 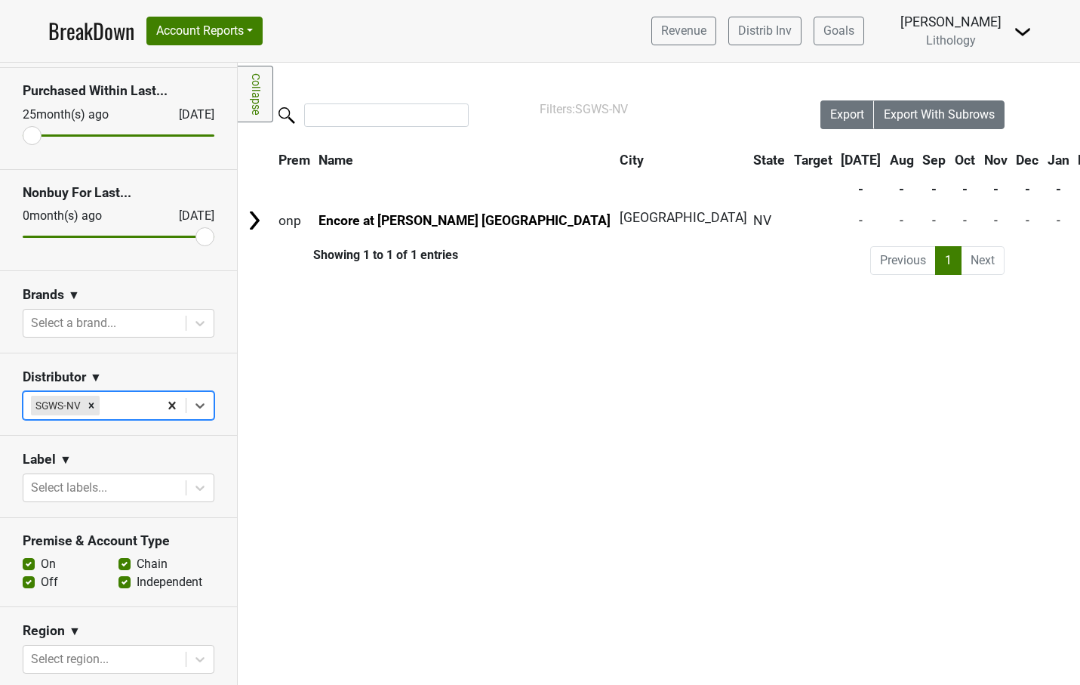 What do you see at coordinates (813, 160) in the screenshot?
I see `th: Target: activate to sort column ascending` at bounding box center [813, 160].